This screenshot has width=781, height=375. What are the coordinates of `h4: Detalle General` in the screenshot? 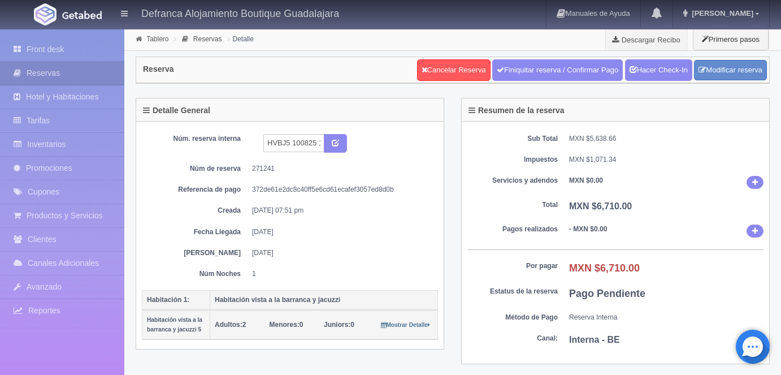 It's located at (176, 110).